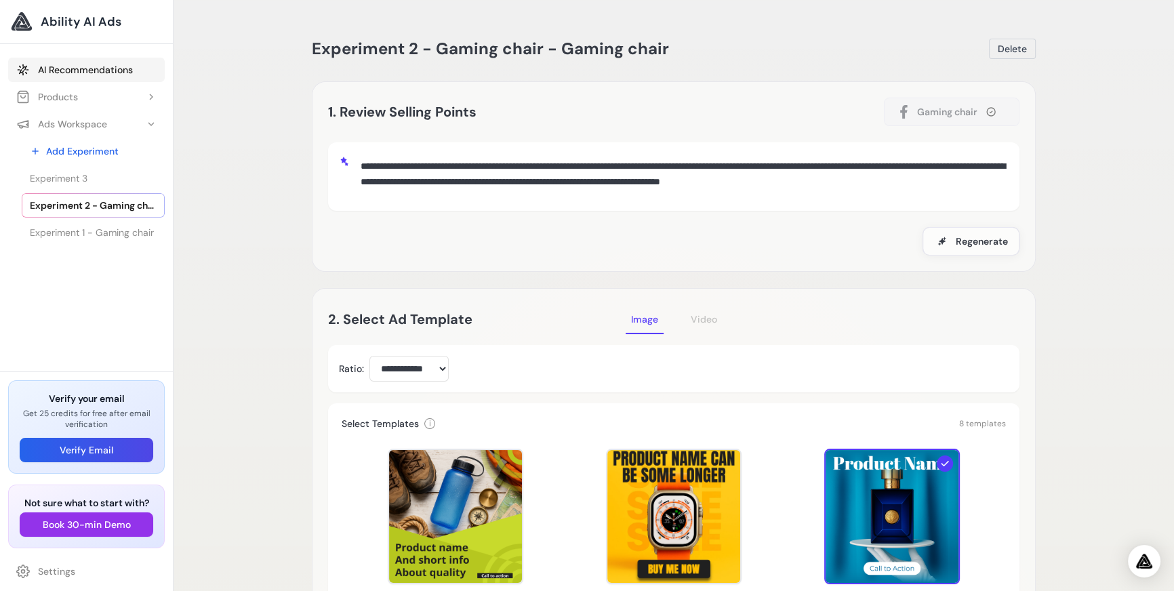 The width and height of the screenshot is (1174, 591). I want to click on a: Experiment 1 - Gaming chair, so click(93, 232).